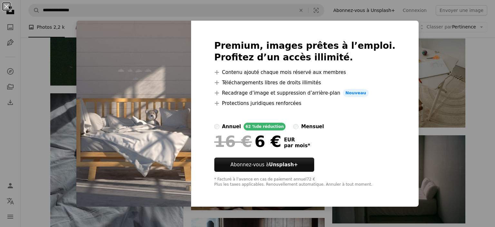 This screenshot has width=495, height=227. What do you see at coordinates (283, 164) in the screenshot?
I see `strong: Unsplash+` at bounding box center [283, 164].